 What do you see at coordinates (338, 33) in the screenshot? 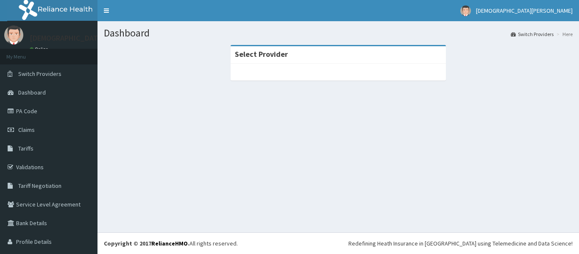
I see `h1: Dashboard` at bounding box center [338, 33].